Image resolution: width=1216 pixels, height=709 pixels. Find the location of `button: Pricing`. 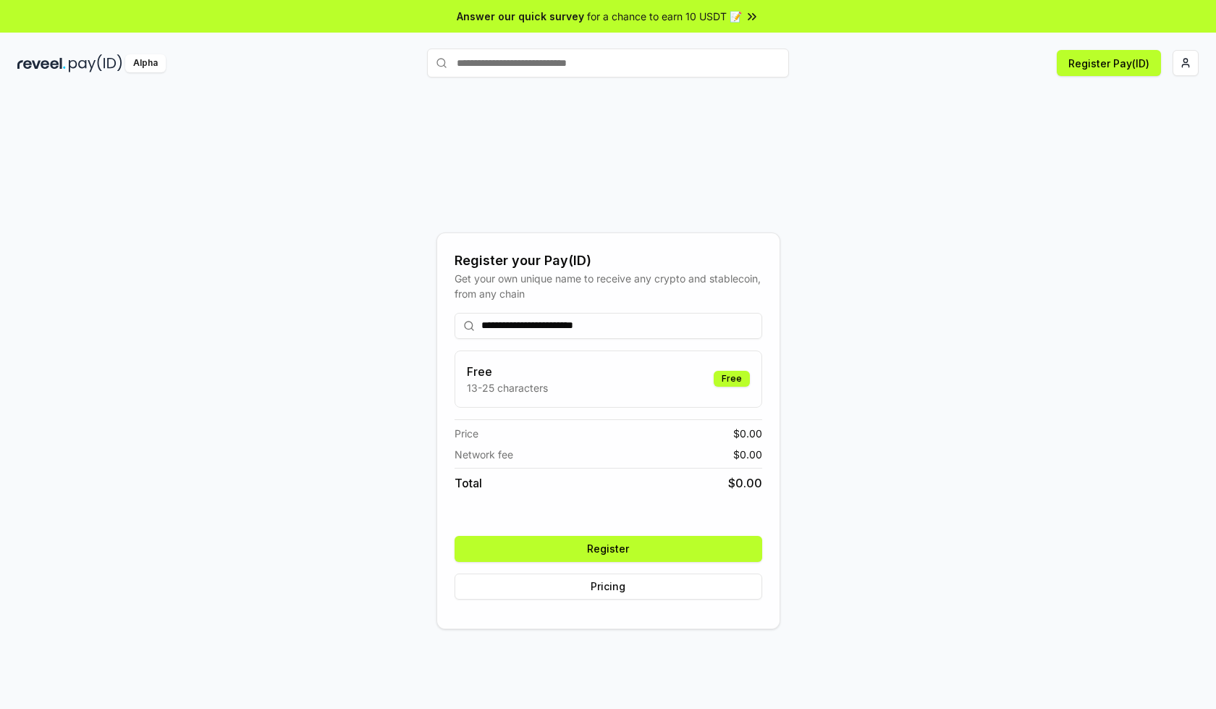

button: Pricing is located at coordinates (608, 586).